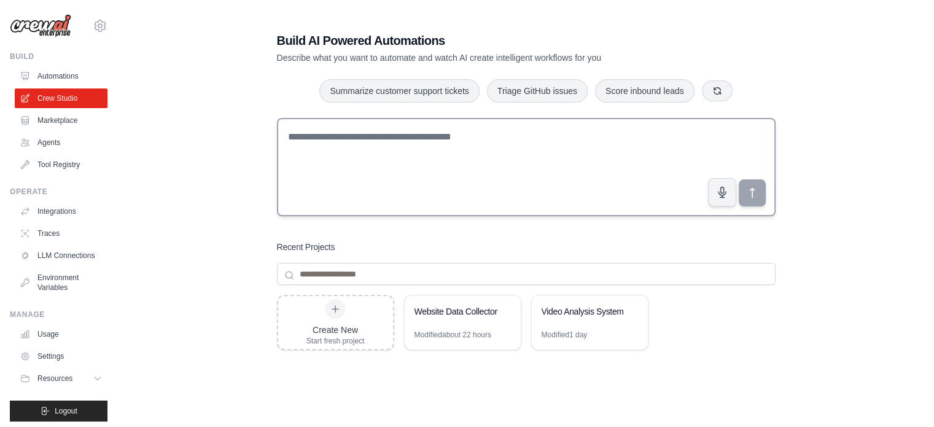 Image resolution: width=934 pixels, height=427 pixels. I want to click on div: Build, so click(58, 56).